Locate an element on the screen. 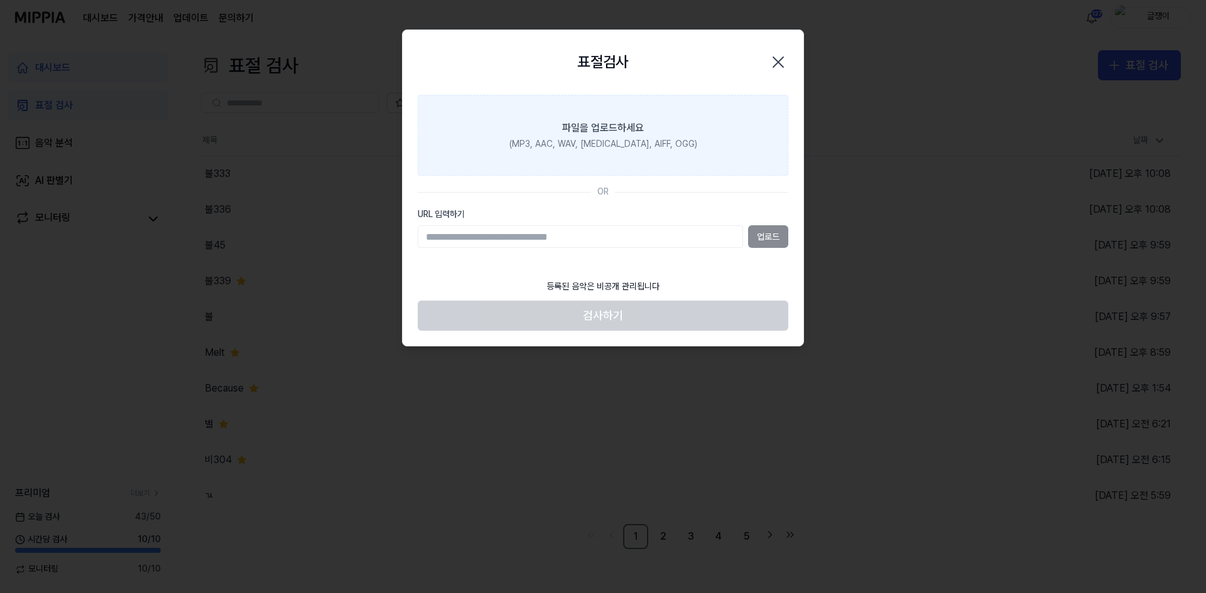 The image size is (1206, 593). div: OR is located at coordinates (603, 192).